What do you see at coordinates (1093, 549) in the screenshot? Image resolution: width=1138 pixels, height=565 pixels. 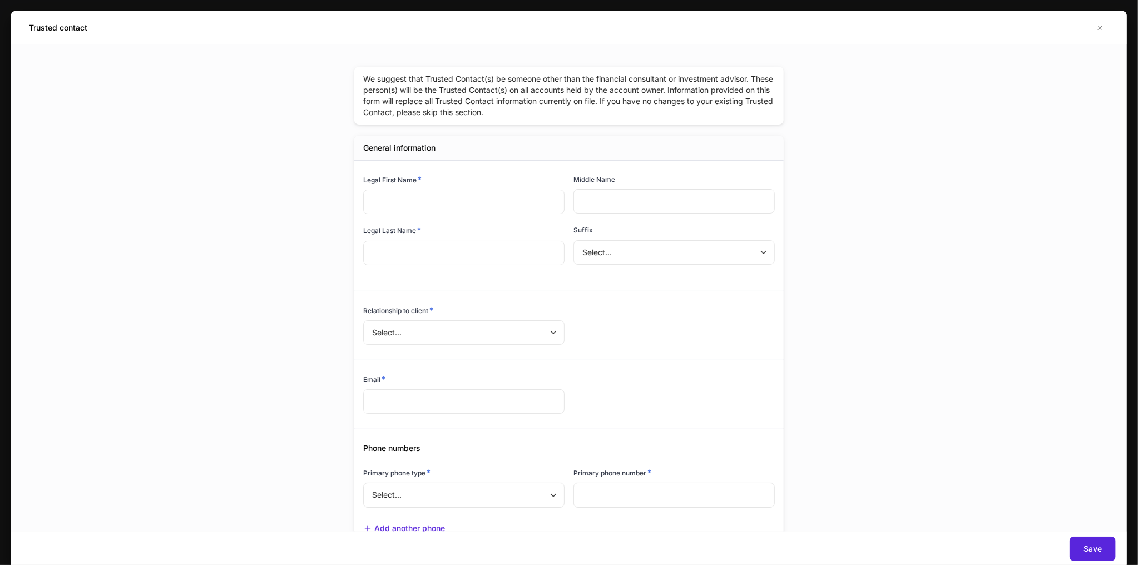 I see `button: Save` at bounding box center [1093, 549].